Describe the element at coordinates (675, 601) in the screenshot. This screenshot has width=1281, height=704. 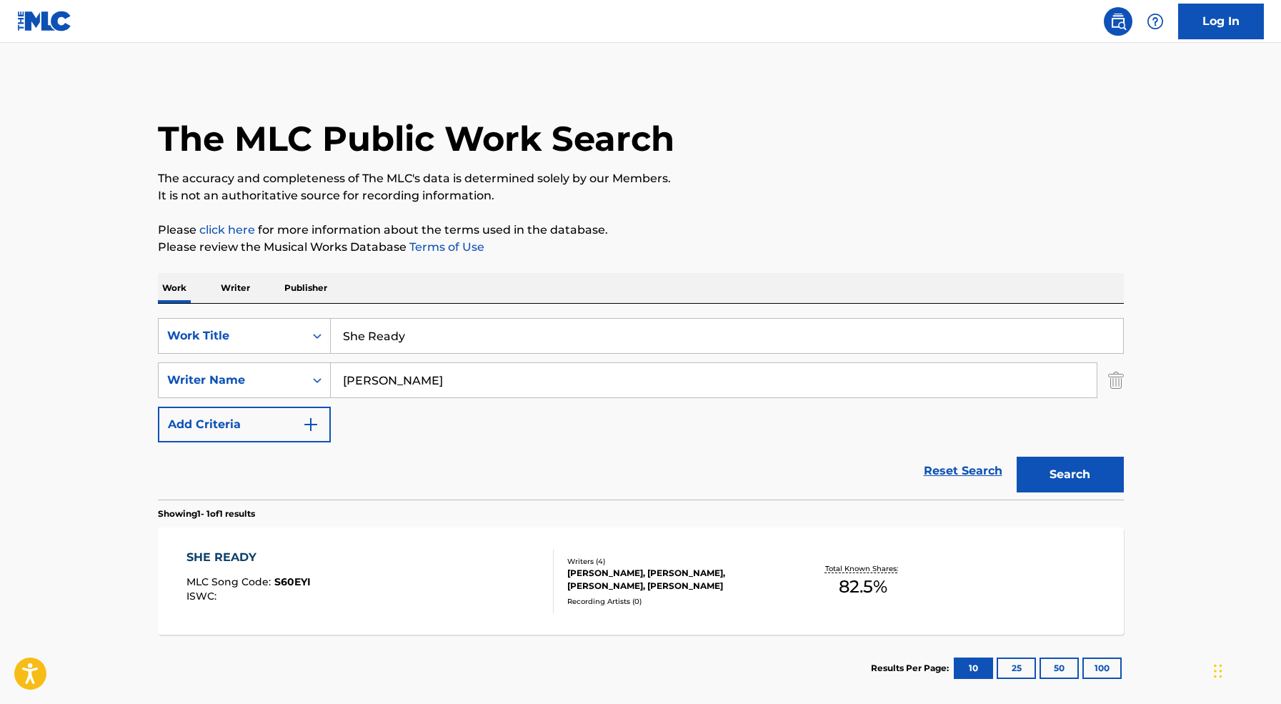
I see `div: Recording Artists ( 0 )` at that location.